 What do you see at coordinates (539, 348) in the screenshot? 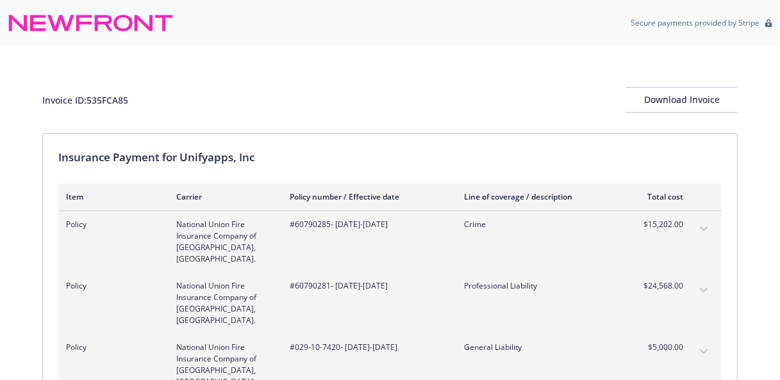
I see `span: General Liability` at bounding box center [539, 348].